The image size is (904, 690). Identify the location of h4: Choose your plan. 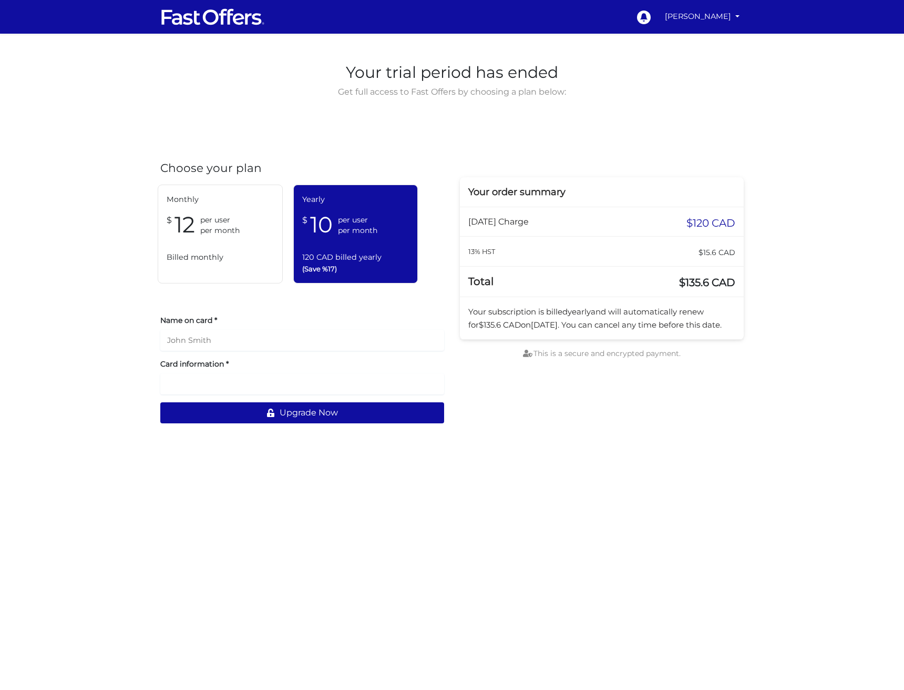
(302, 168).